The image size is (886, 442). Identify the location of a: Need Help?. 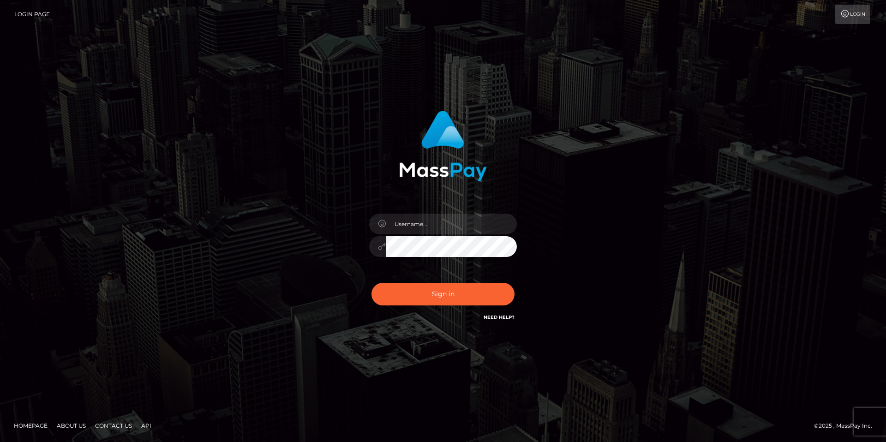
(499, 317).